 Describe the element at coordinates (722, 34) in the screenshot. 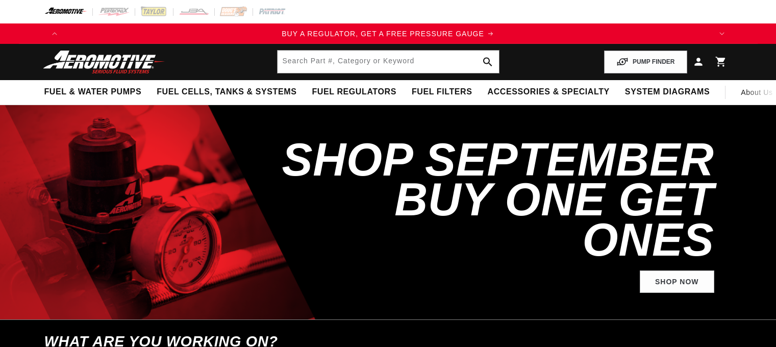

I see `button: Translation missing: en.sections.announcements.next_announcement` at that location.